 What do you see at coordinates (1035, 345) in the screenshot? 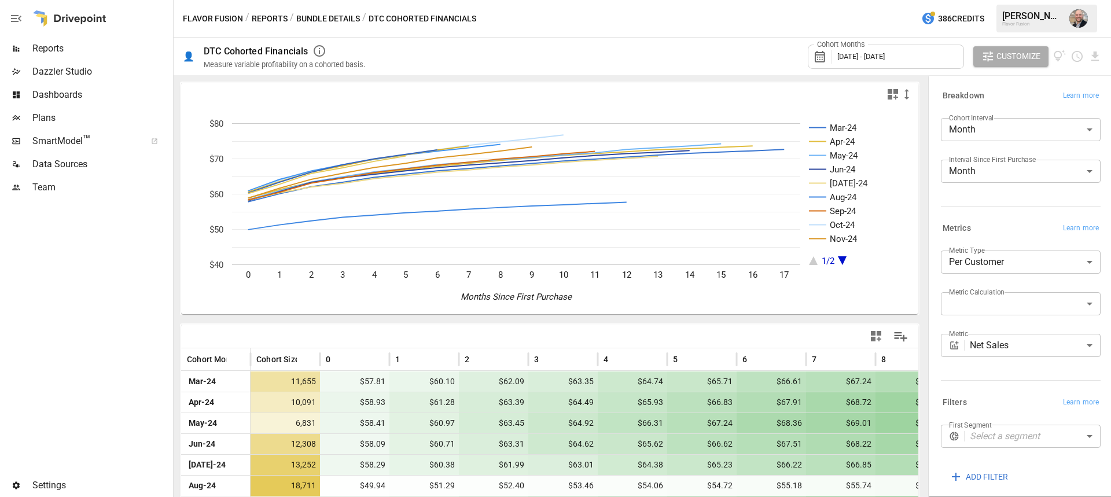
I see `div: Net Sales` at bounding box center [1035, 345].